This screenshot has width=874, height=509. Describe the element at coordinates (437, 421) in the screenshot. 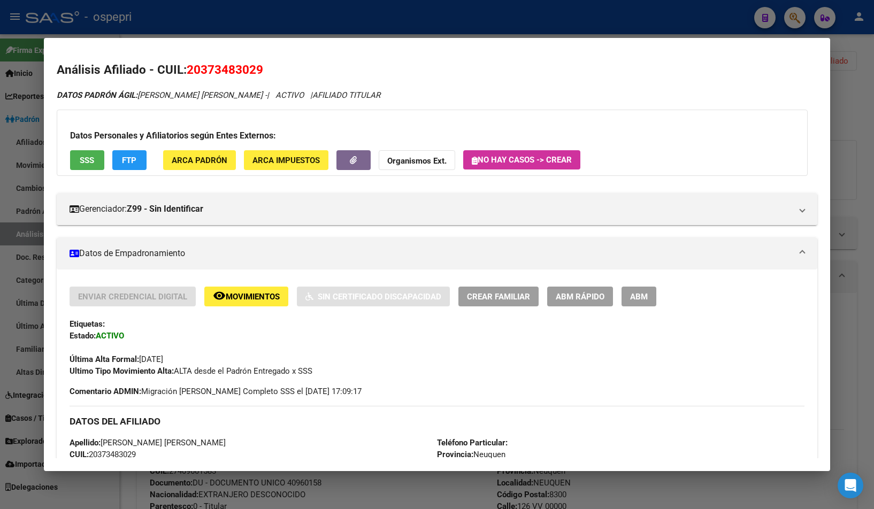

I see `h3: DATOS DEL AFILIADO` at that location.